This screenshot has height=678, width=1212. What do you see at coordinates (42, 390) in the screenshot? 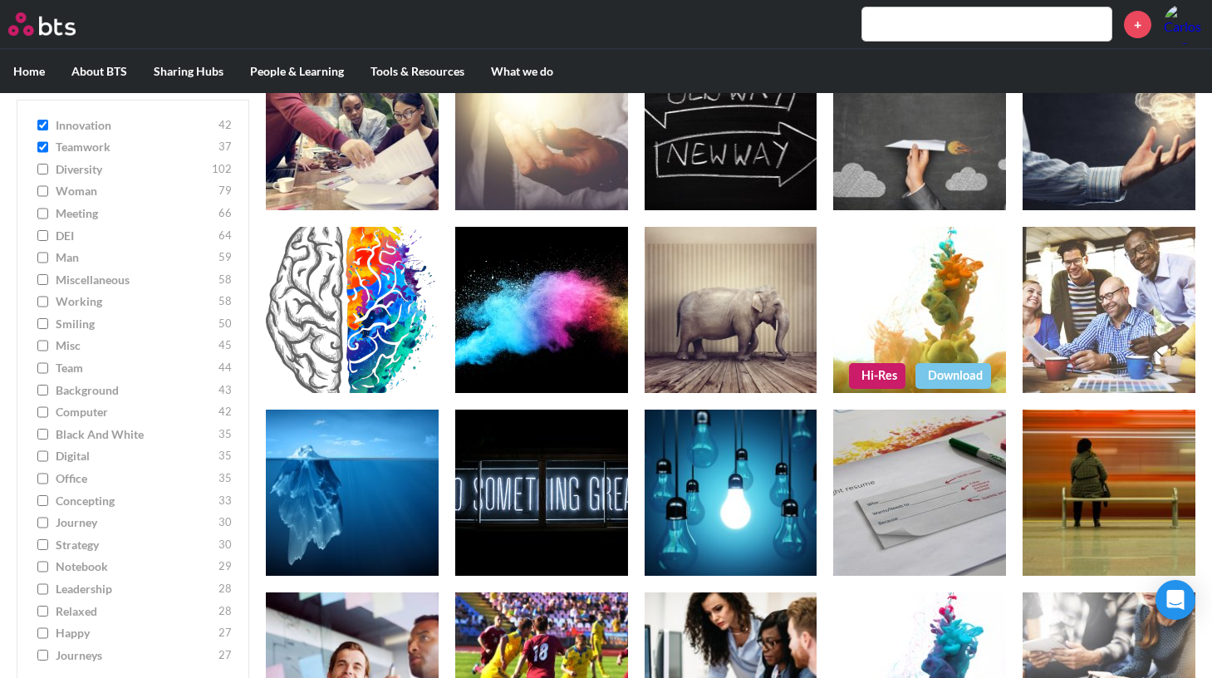
I see `input: background 43` at bounding box center [42, 390].